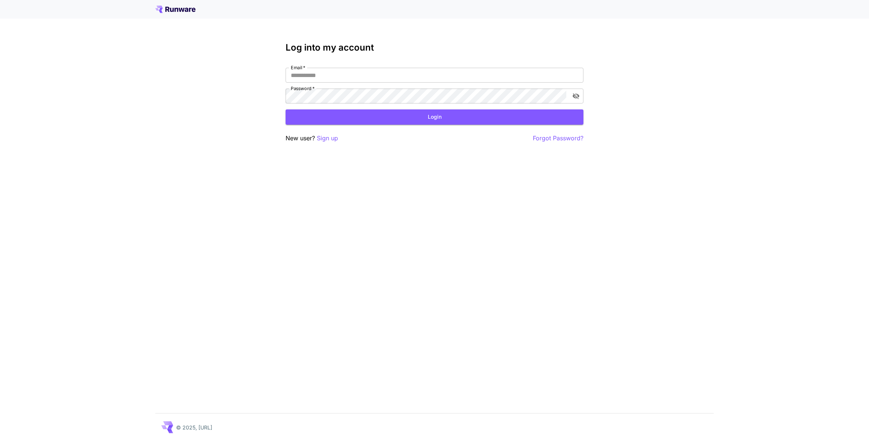 The image size is (869, 441). What do you see at coordinates (576, 96) in the screenshot?
I see `button: toggle password visibility` at bounding box center [576, 96].